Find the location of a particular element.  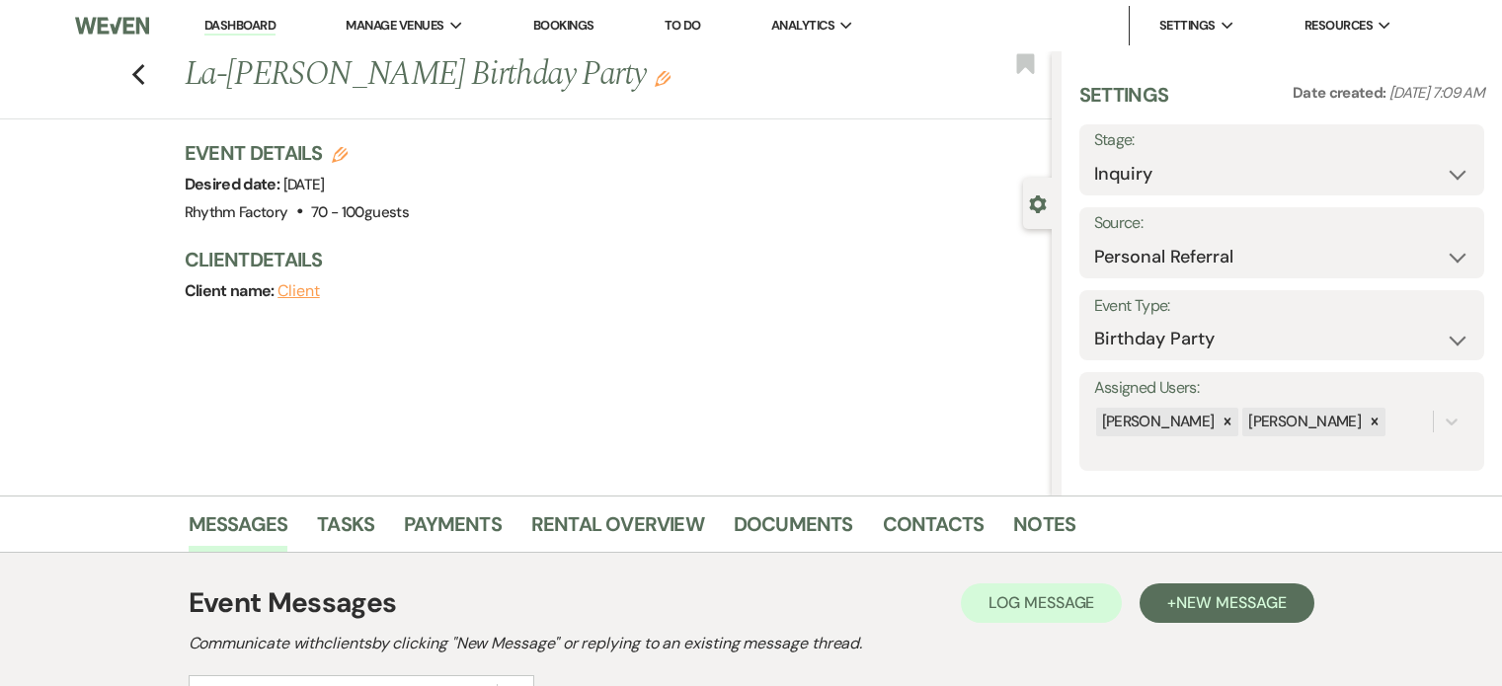

span: Client name: is located at coordinates (231, 290).